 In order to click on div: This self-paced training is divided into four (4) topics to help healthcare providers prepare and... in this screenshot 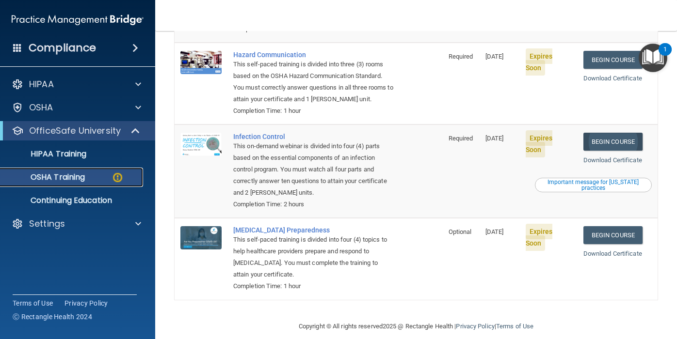, I will do `click(314, 257)`.